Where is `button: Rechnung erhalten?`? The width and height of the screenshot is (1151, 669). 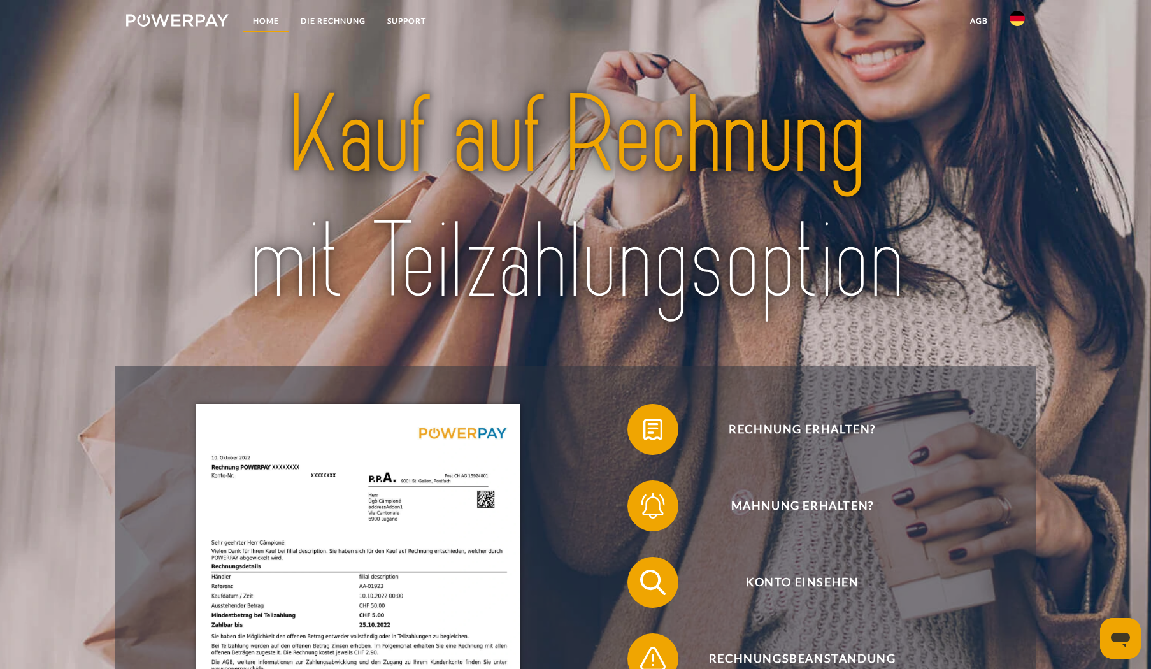
button: Rechnung erhalten? is located at coordinates (793, 429).